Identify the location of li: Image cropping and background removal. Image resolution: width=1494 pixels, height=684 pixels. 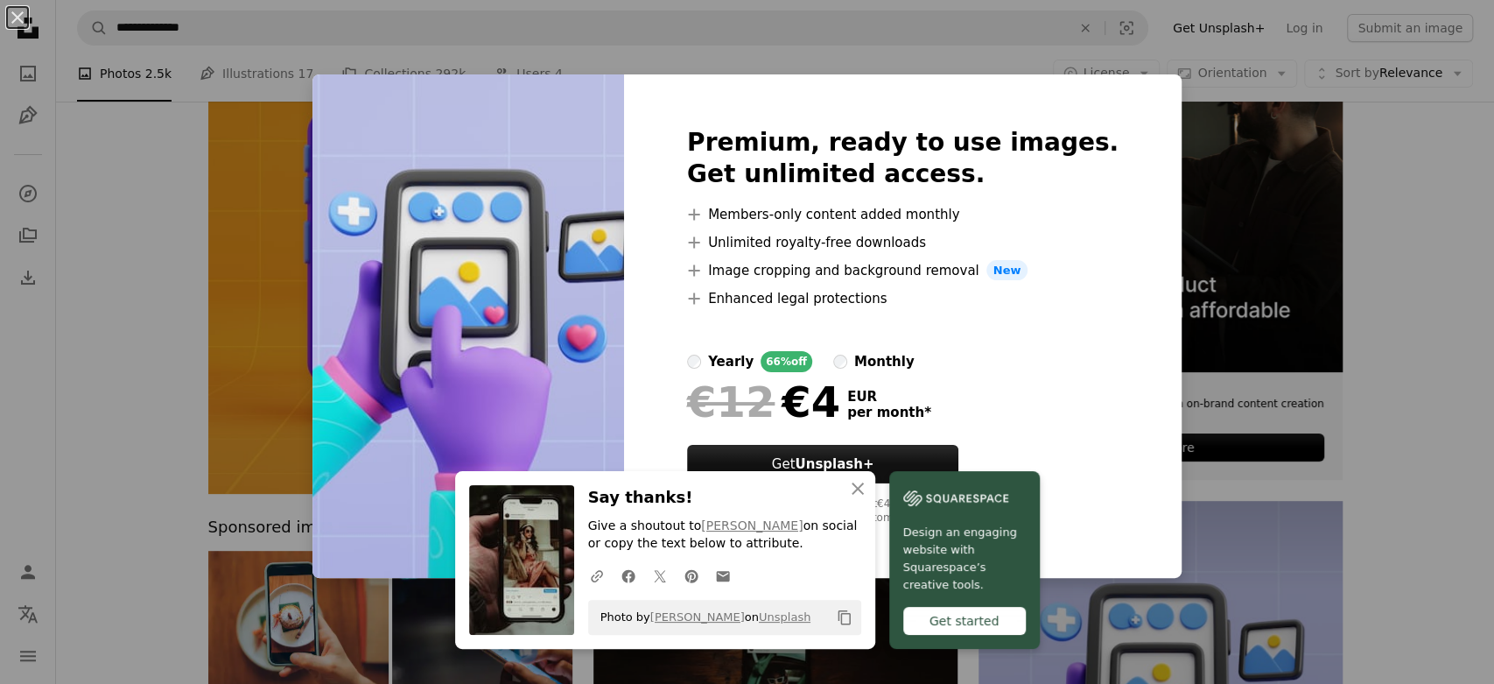
(902, 270).